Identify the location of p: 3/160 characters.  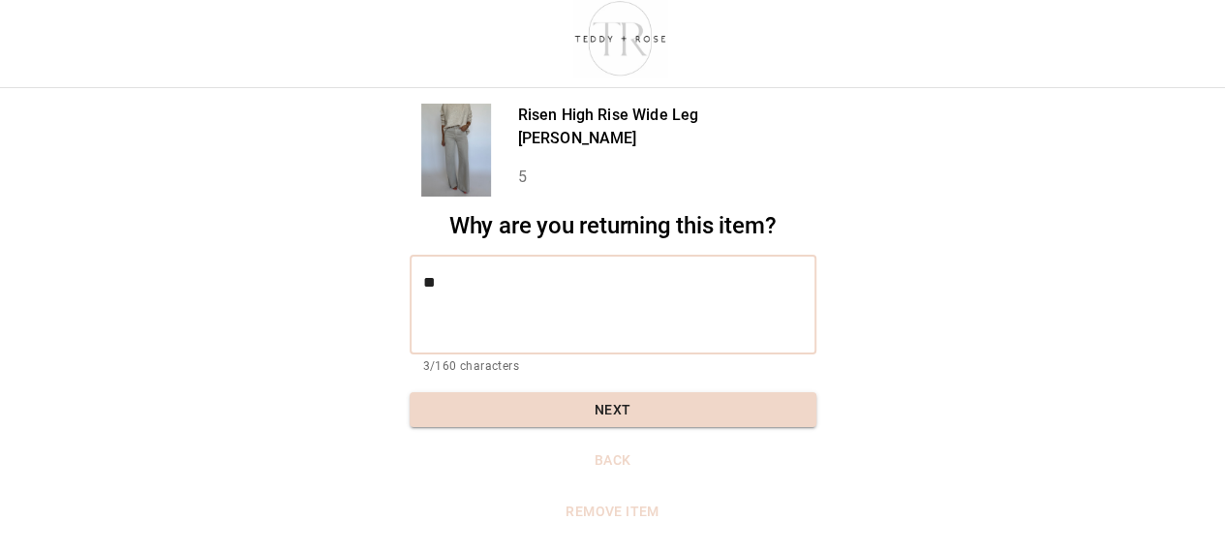
(613, 367).